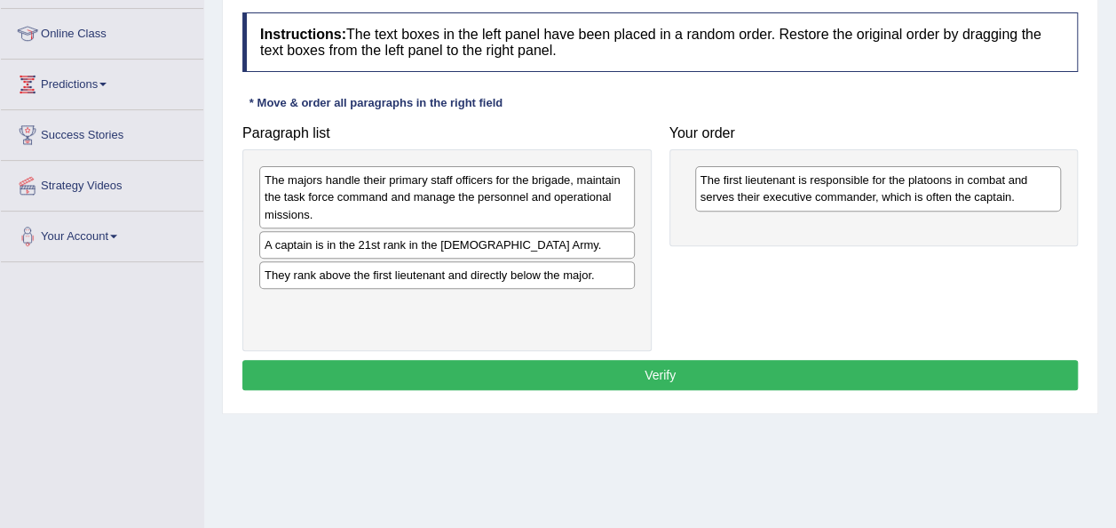 The width and height of the screenshot is (1116, 528). Describe the element at coordinates (660, 375) in the screenshot. I see `button: Verify` at that location.